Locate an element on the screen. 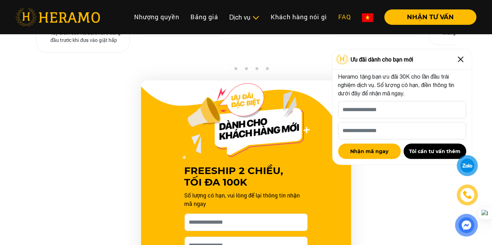 The width and height of the screenshot is (492, 245). img: subToggleIcon is located at coordinates (255, 18).